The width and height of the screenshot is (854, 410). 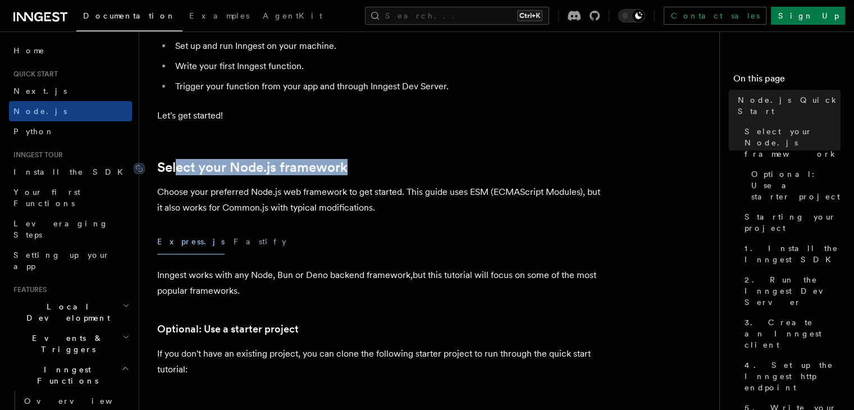 What do you see at coordinates (29, 51) in the screenshot?
I see `span: Home` at bounding box center [29, 51].